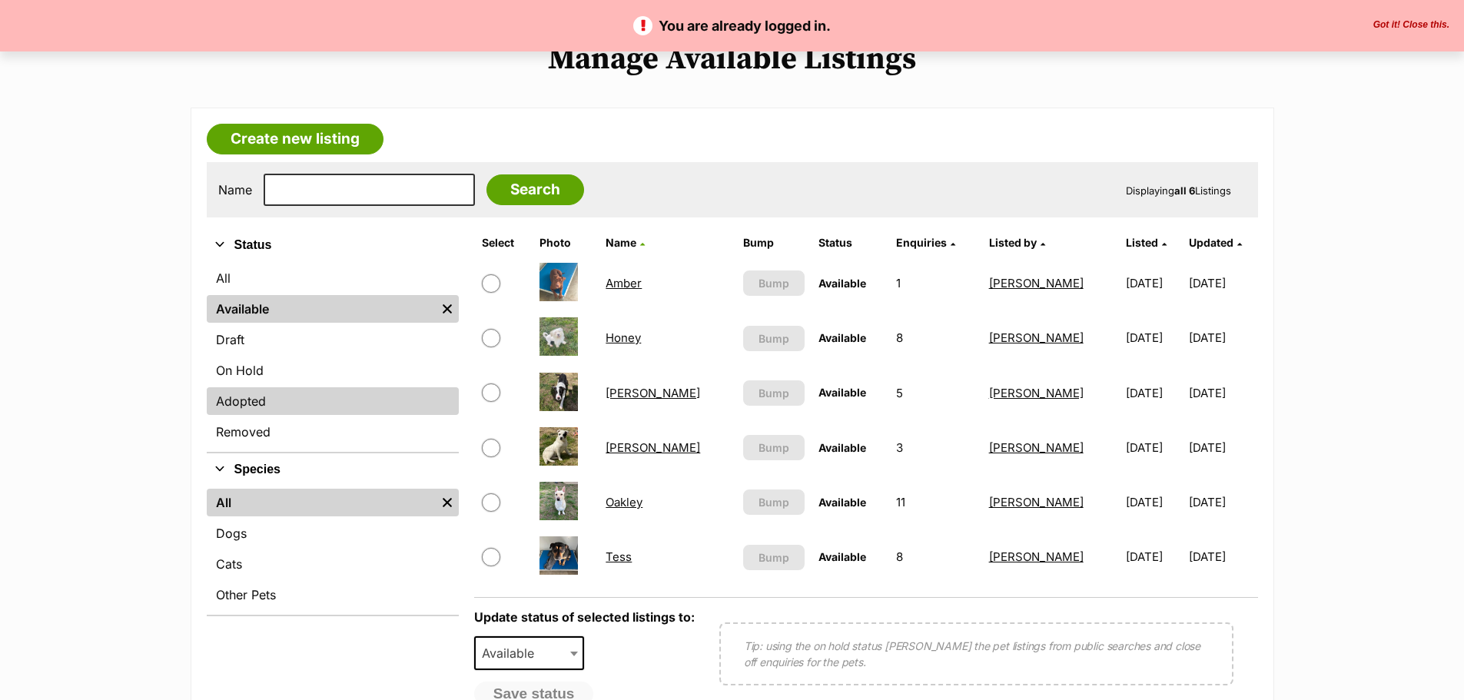 The image size is (1464, 700). Describe the element at coordinates (295, 139) in the screenshot. I see `a: Create new listing` at that location.